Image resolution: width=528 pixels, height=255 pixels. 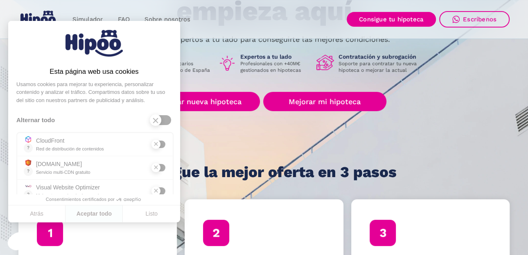 What do you see at coordinates (475, 19) in the screenshot?
I see `a: Escríbenos` at bounding box center [475, 19].